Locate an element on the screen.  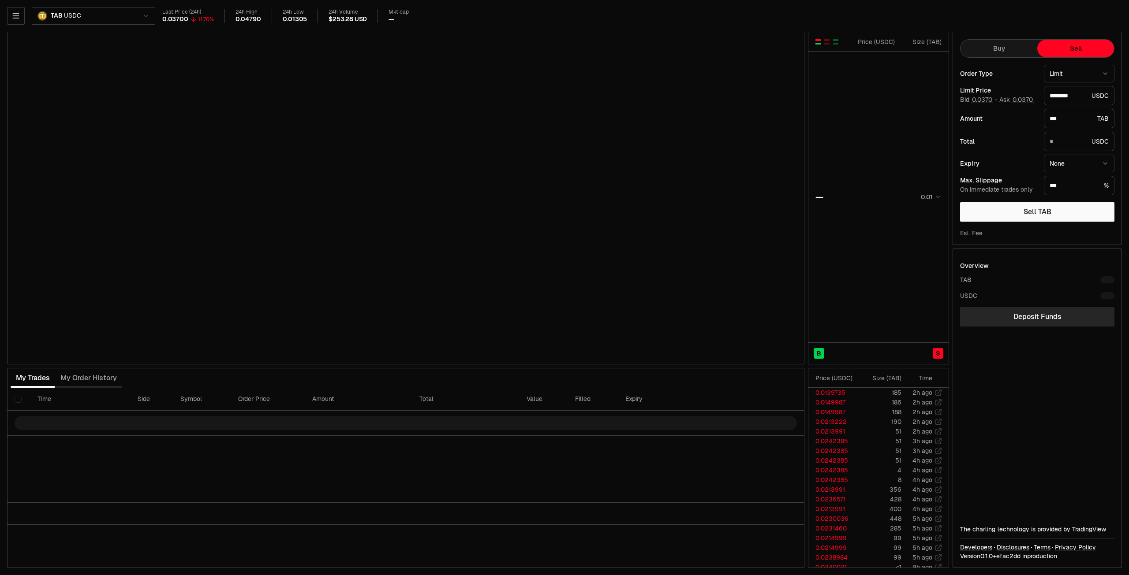
span: B is located at coordinates (819, 354).